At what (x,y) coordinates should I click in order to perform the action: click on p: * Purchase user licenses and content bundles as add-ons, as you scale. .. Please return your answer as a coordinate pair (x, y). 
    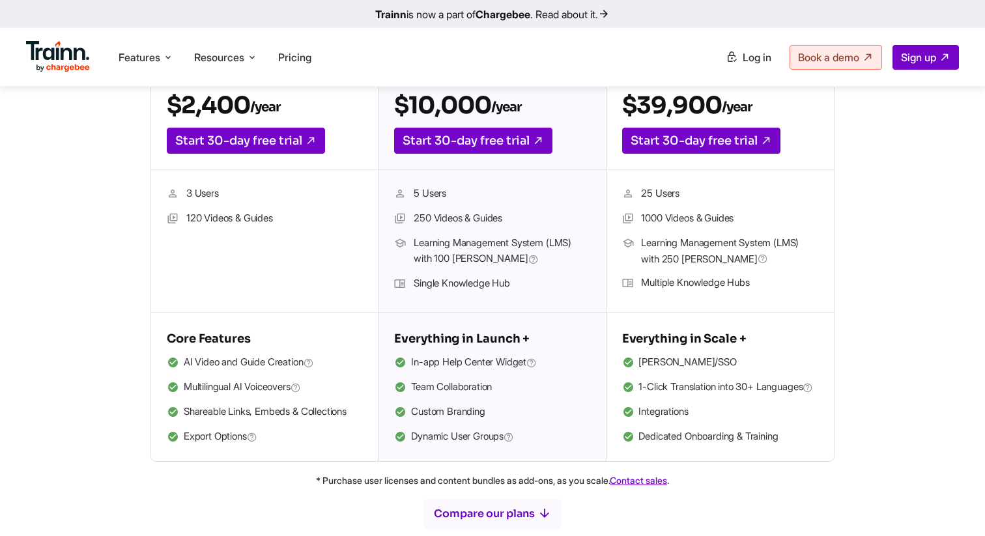
    Looking at the image, I should click on (492, 480).